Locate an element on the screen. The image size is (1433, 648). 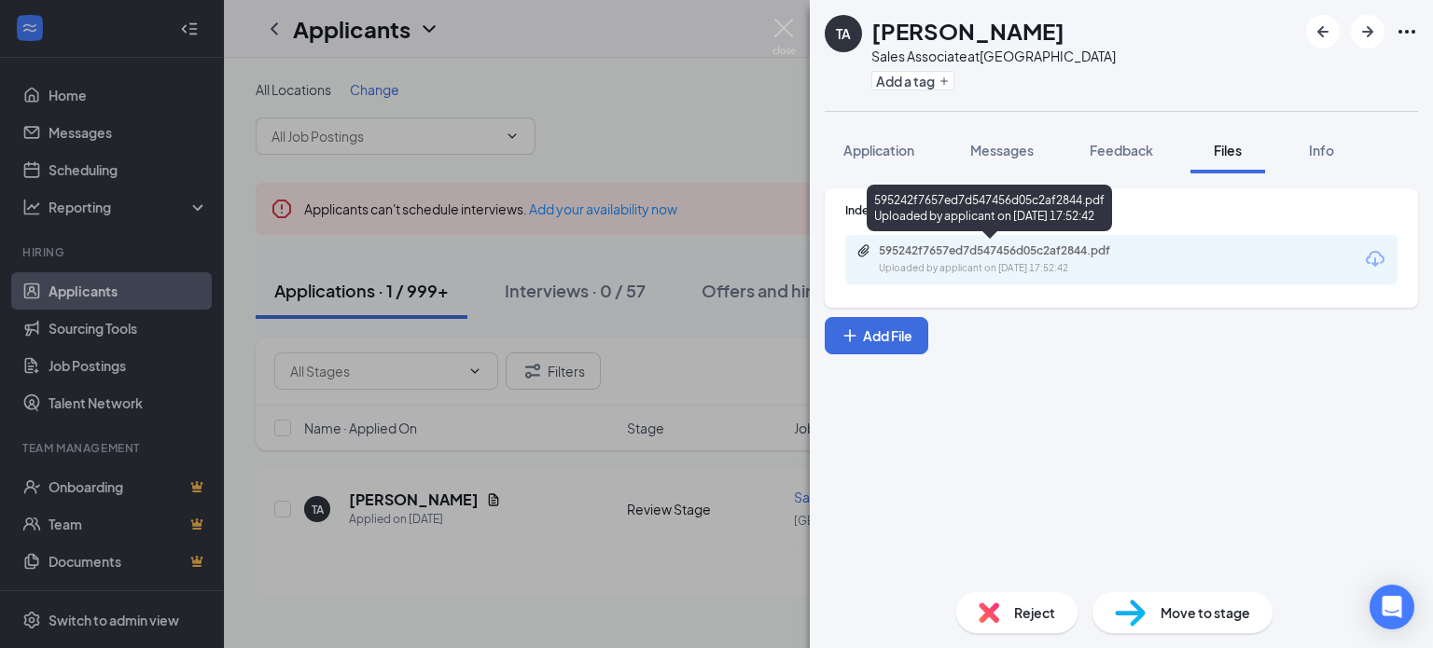
span: Messages is located at coordinates (1002, 150).